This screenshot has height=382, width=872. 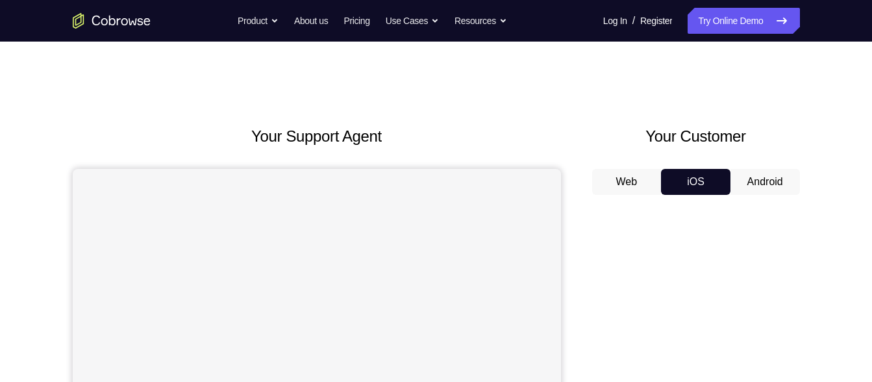 I want to click on button: Web, so click(x=627, y=182).